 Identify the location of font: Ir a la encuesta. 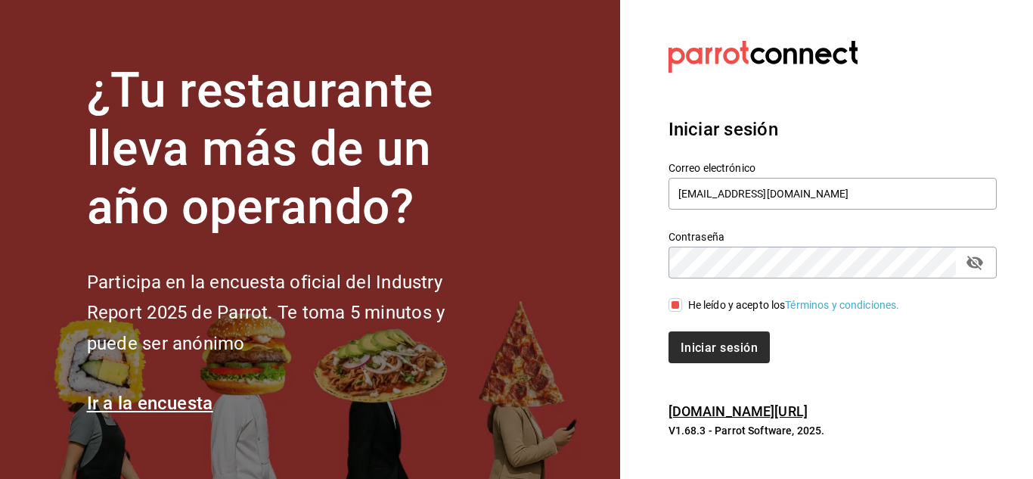
(150, 403).